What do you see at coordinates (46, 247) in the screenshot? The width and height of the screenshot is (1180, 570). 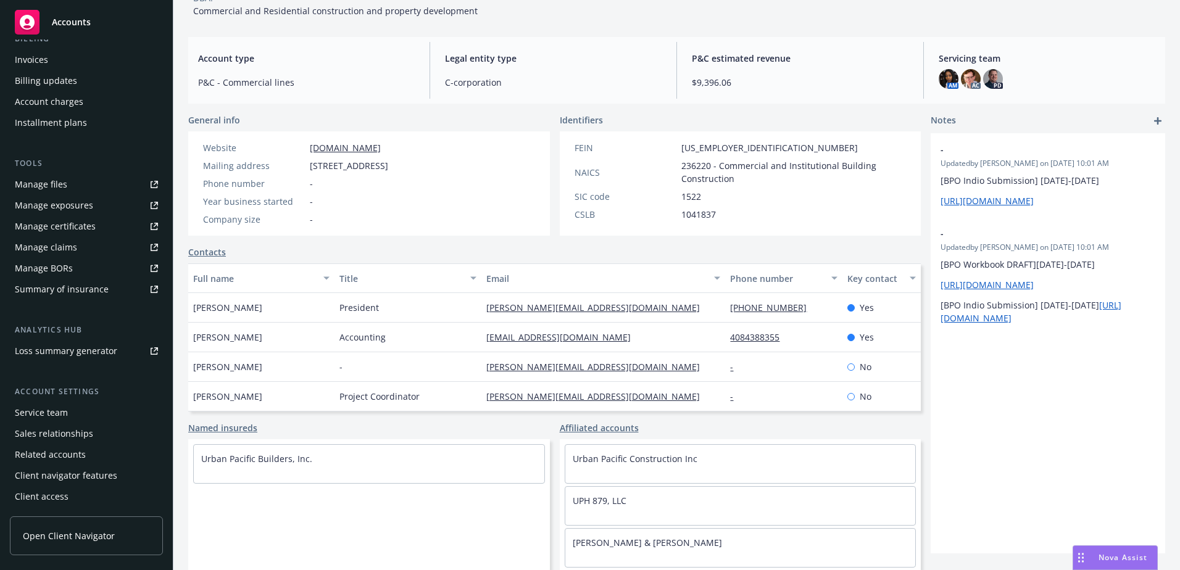 I see `div: Manage claims` at bounding box center [46, 247].